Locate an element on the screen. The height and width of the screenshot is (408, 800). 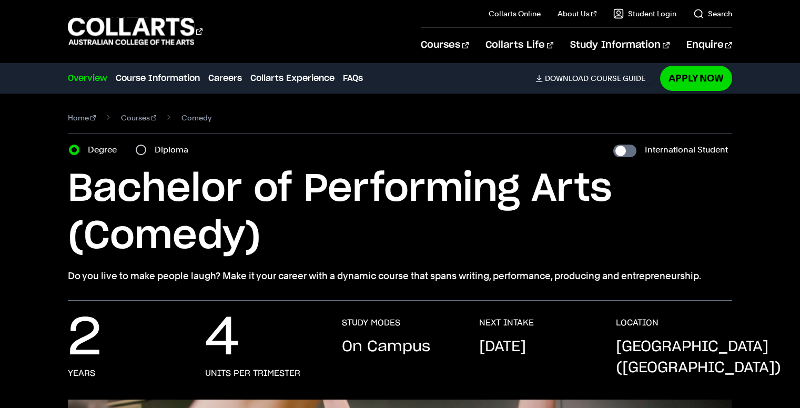
a: Home is located at coordinates (82, 118).